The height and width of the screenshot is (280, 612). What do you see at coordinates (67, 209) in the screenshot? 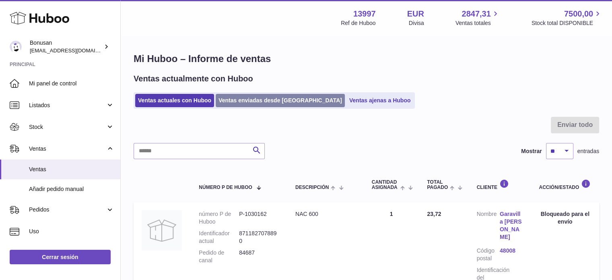
I see `span: Pedidos` at bounding box center [67, 209].